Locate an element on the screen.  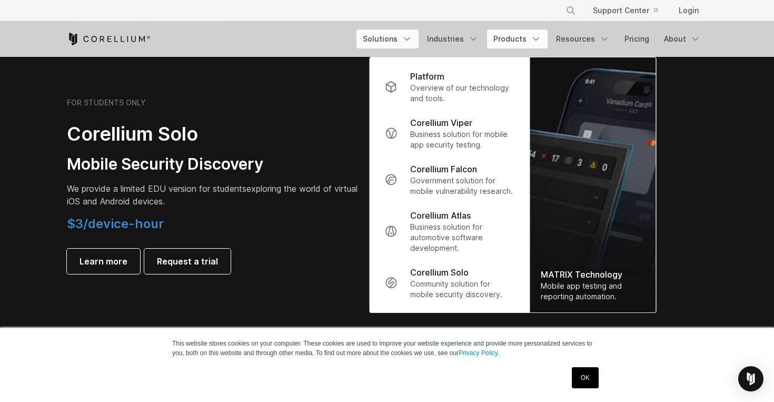
span: Request a trial is located at coordinates (187, 261).